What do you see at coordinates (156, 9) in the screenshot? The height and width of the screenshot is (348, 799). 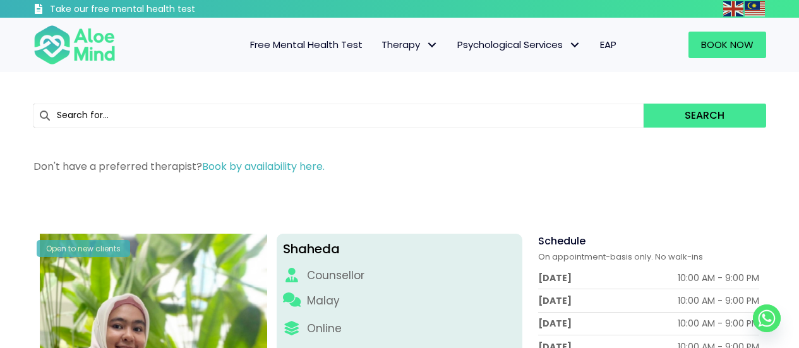 I see `h3: Take our free mental health test` at bounding box center [156, 9].